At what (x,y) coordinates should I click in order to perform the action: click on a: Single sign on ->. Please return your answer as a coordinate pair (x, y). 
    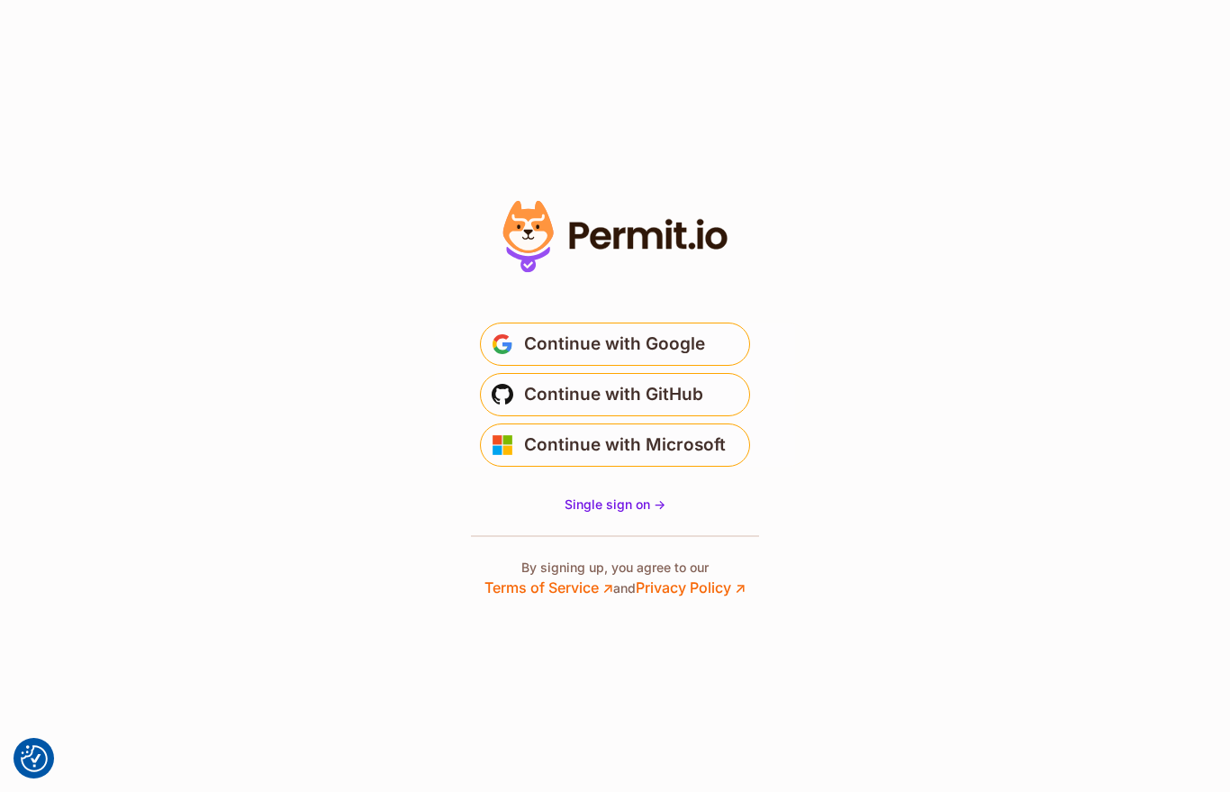
    Looking at the image, I should click on (615, 504).